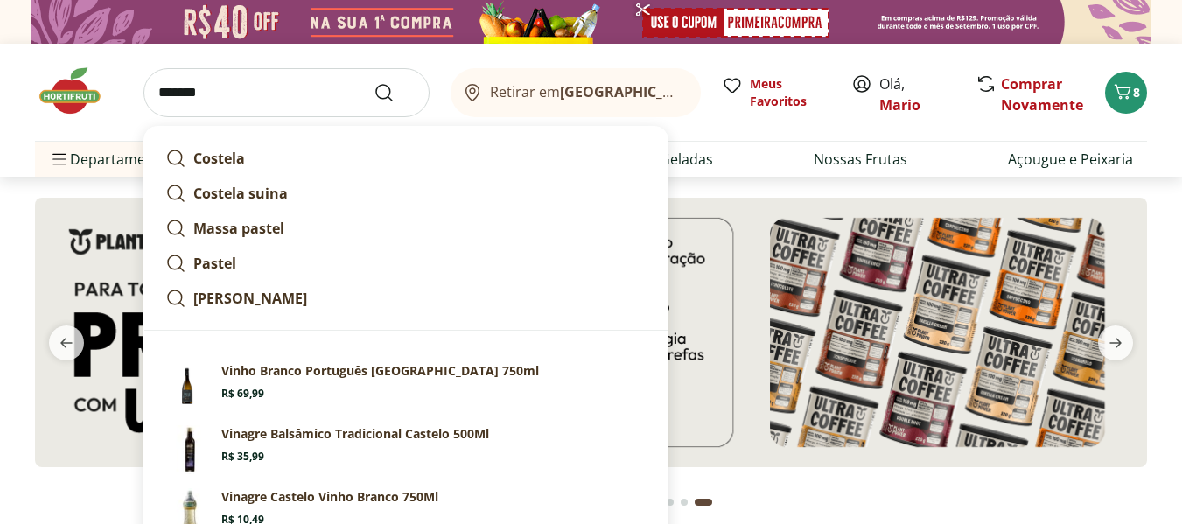 This screenshot has height=524, width=1182. I want to click on span: Departamentos, so click(112, 159).